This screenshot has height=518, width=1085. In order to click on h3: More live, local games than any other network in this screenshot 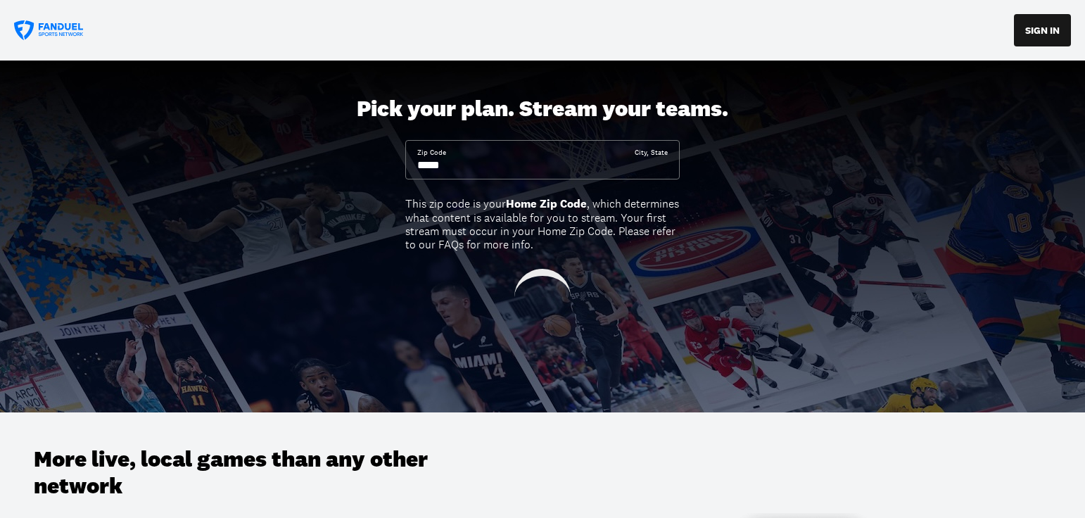, I will do `click(262, 473)`.